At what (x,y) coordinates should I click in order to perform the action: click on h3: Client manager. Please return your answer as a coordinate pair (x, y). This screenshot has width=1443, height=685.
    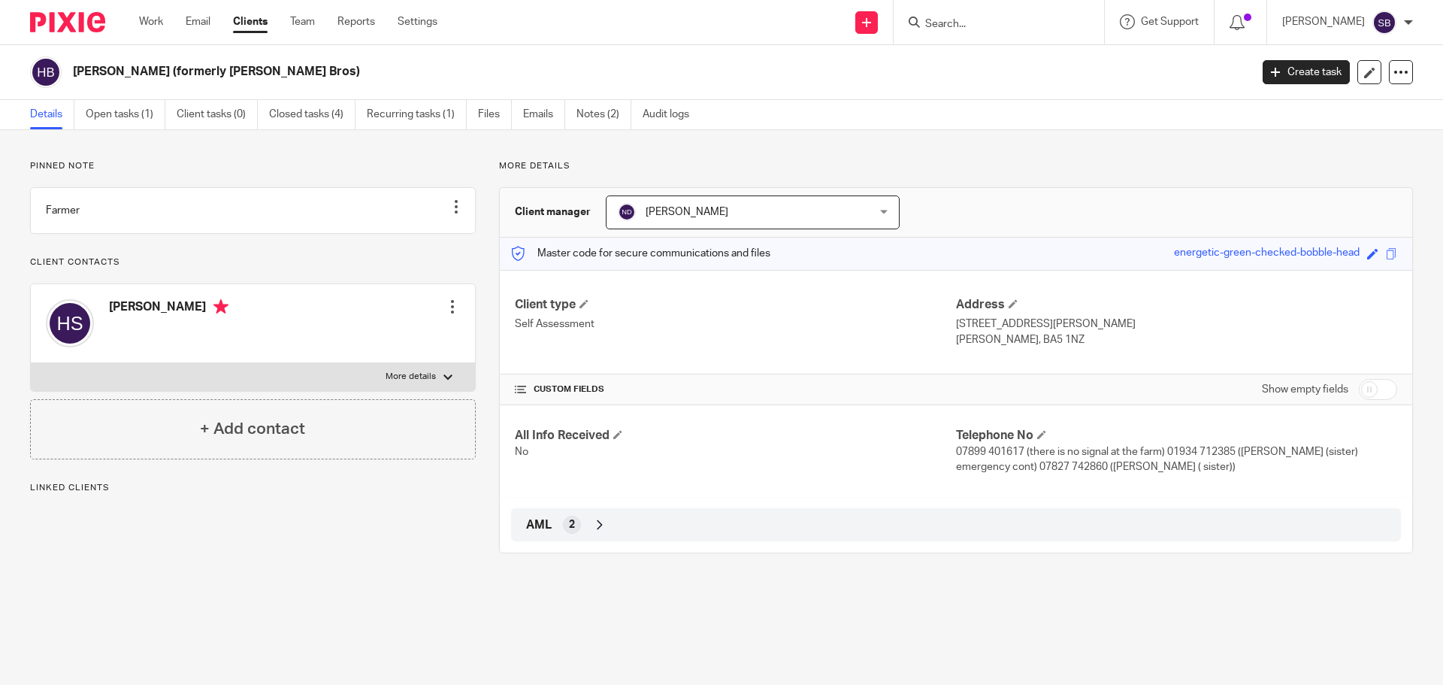
    Looking at the image, I should click on (552, 212).